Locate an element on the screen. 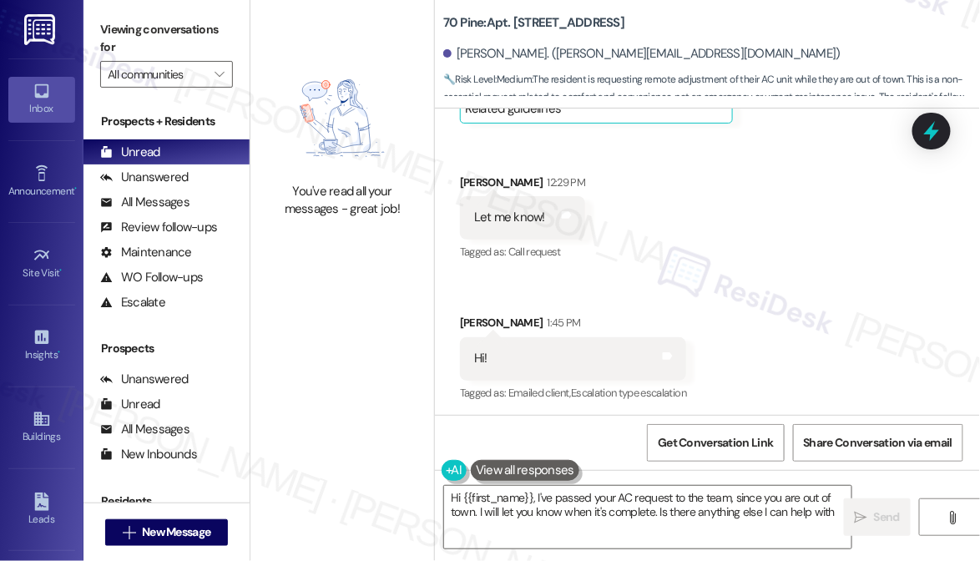 This screenshot has height=561, width=980. span: : The resident is requesting remote adjustment of their AC unit while they are out of town. This ... is located at coordinates (711, 98).